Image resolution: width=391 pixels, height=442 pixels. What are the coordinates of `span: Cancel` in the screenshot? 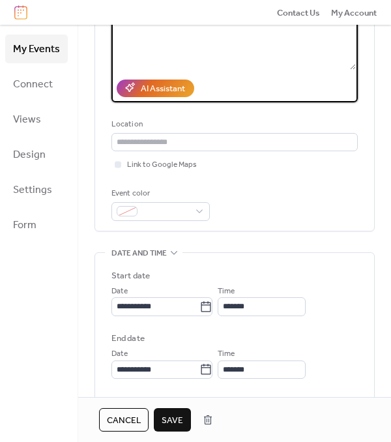 It's located at (124, 420).